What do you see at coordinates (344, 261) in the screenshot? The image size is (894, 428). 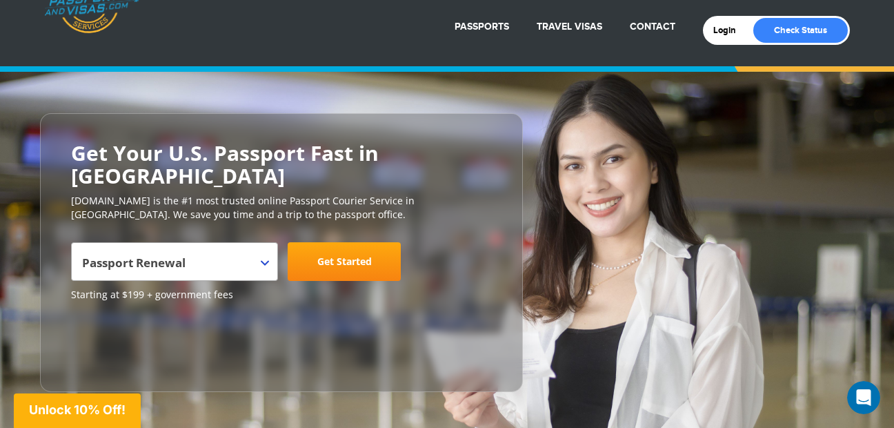 I see `a: Get Started` at bounding box center [344, 261].